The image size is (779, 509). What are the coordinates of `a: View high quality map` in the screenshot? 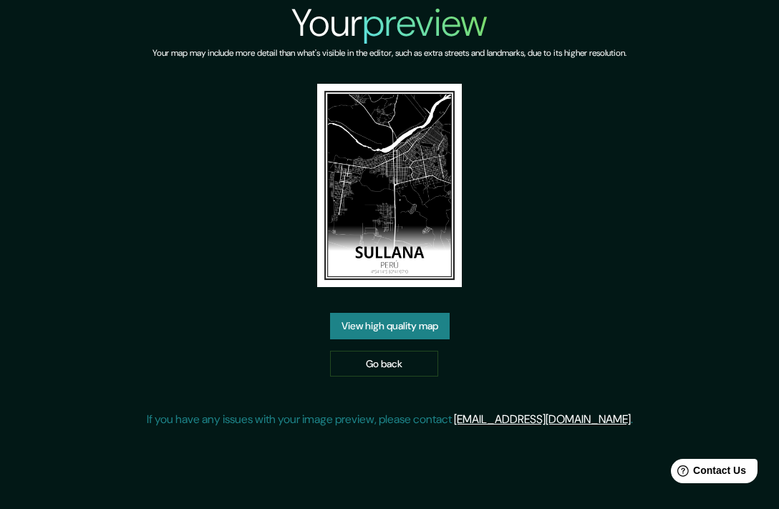 It's located at (389, 326).